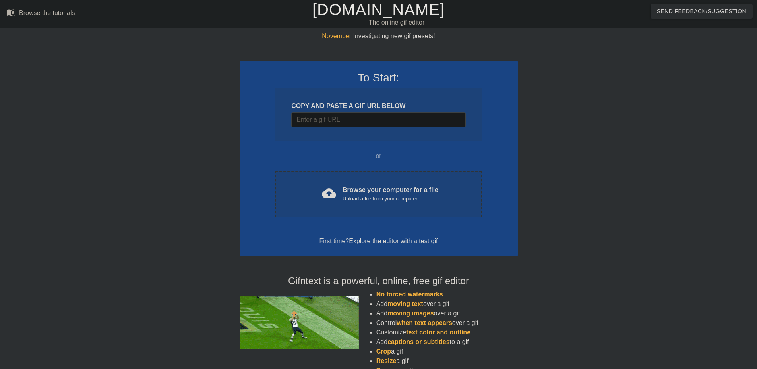 This screenshot has width=757, height=369. I want to click on span: No forced watermarks, so click(410, 294).